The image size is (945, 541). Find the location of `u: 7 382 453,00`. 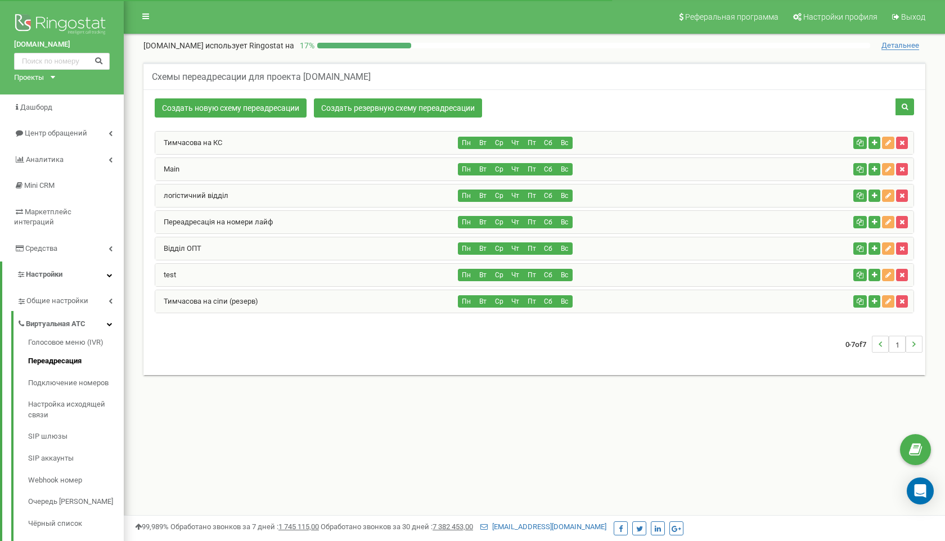

u: 7 382 453,00 is located at coordinates (453, 526).